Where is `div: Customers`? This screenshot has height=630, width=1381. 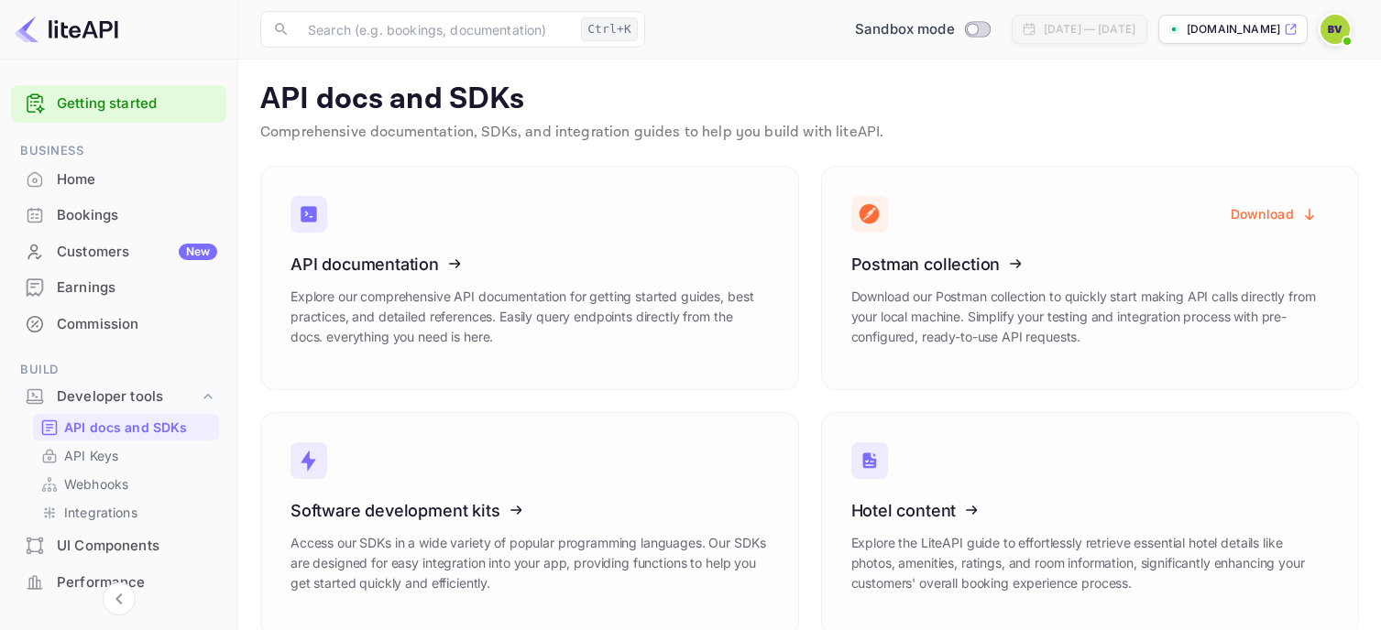
div: Customers is located at coordinates (137, 252).